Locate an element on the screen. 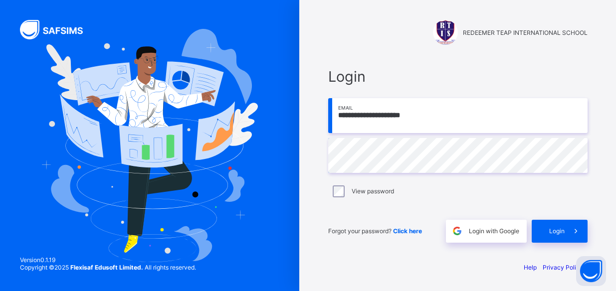 This screenshot has width=616, height=291. label: View password is located at coordinates (373, 191).